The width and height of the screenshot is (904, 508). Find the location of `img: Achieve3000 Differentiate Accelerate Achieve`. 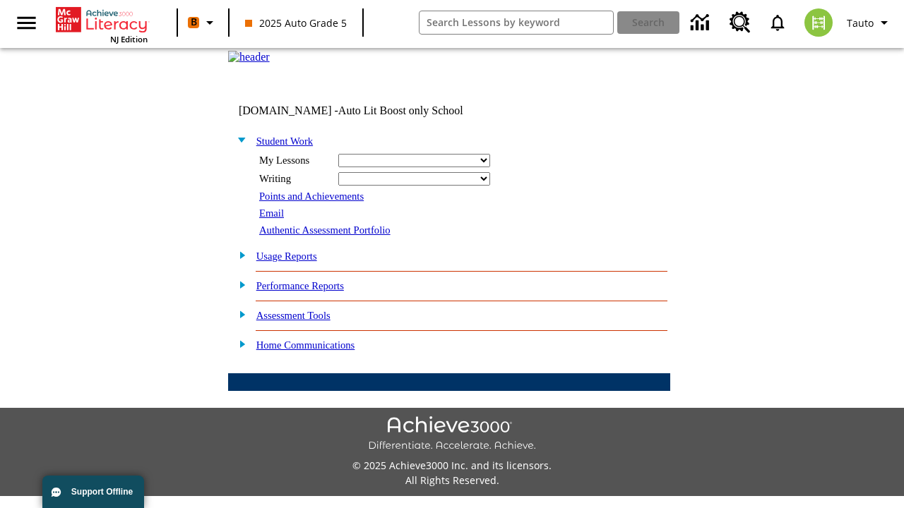

img: Achieve3000 Differentiate Accelerate Achieve is located at coordinates (452, 434).